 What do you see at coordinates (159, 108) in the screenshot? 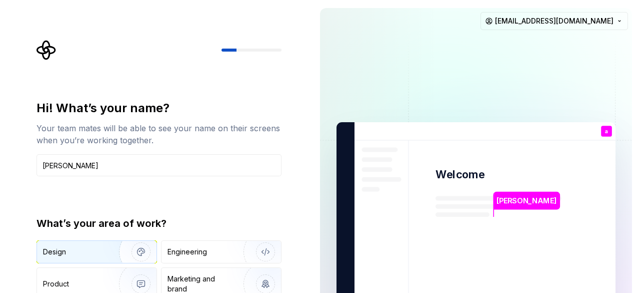
I see `div: Hi! What’s your name?` at bounding box center [159, 108].